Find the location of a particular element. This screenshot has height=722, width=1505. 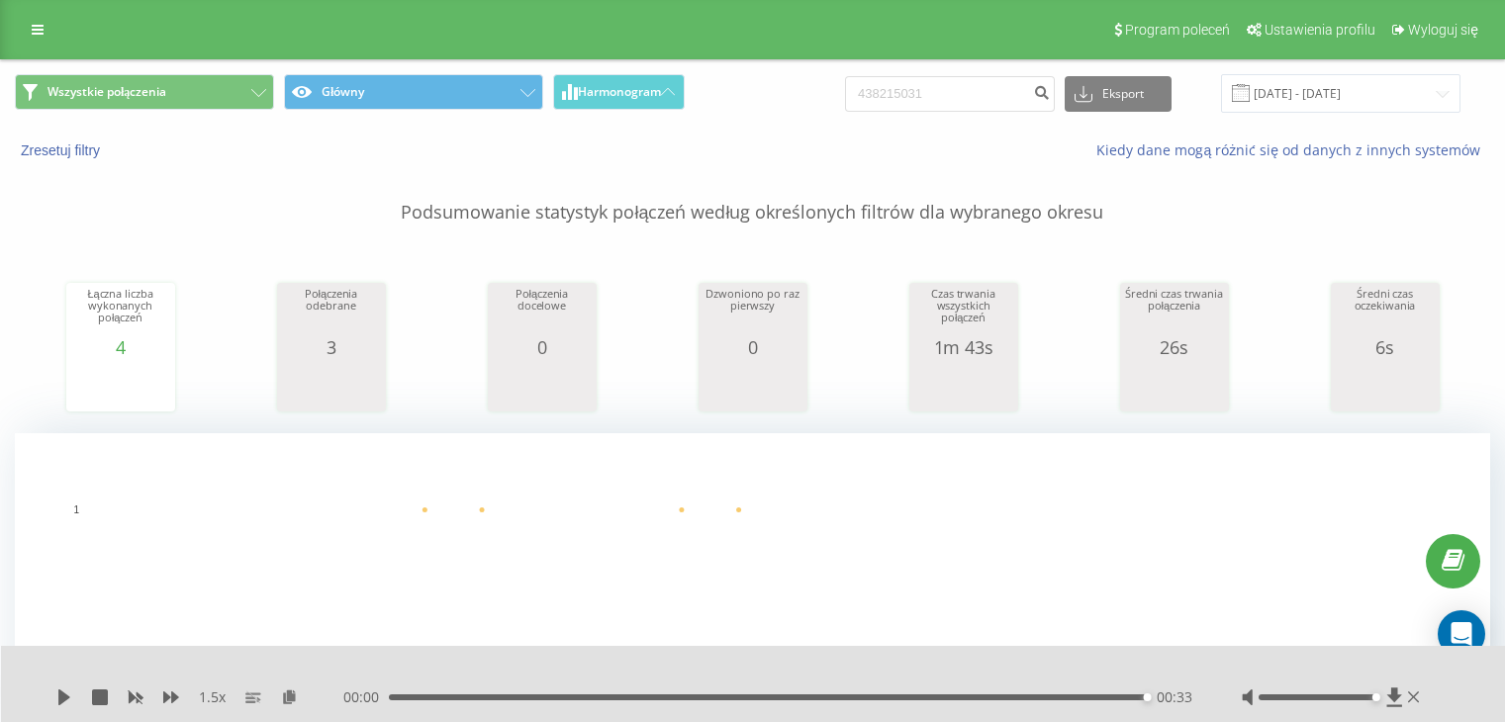

div: Open Intercom Messenger is located at coordinates (1461, 634).